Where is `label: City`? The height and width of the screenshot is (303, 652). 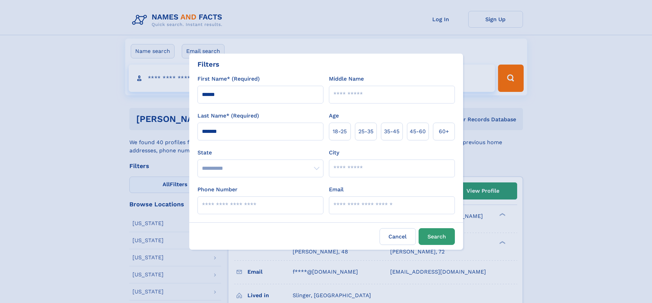
label: City is located at coordinates (334, 153).